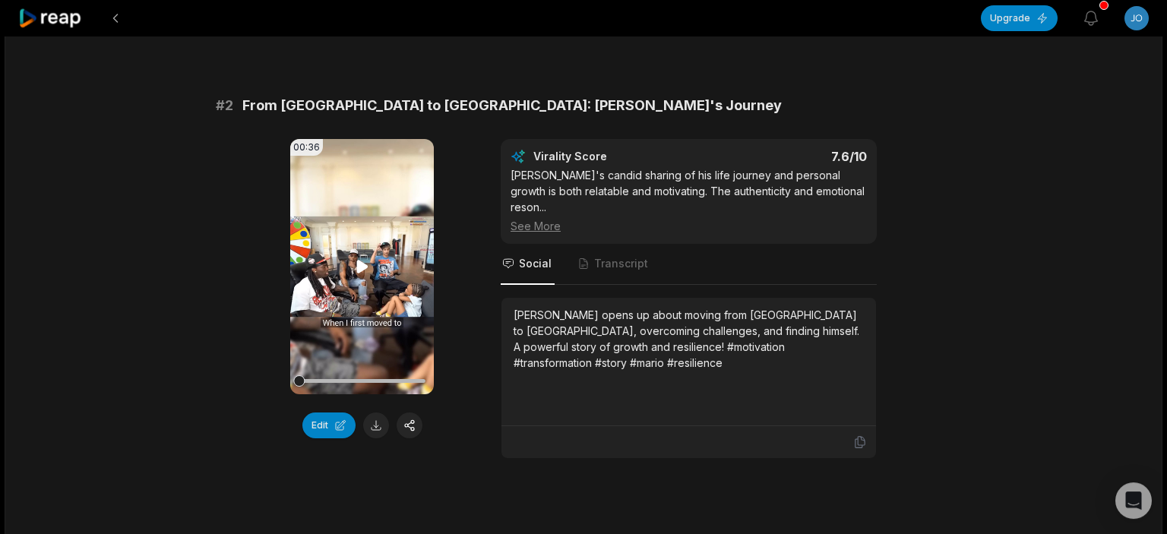  Describe the element at coordinates (689, 226) in the screenshot. I see `div: See More` at that location.